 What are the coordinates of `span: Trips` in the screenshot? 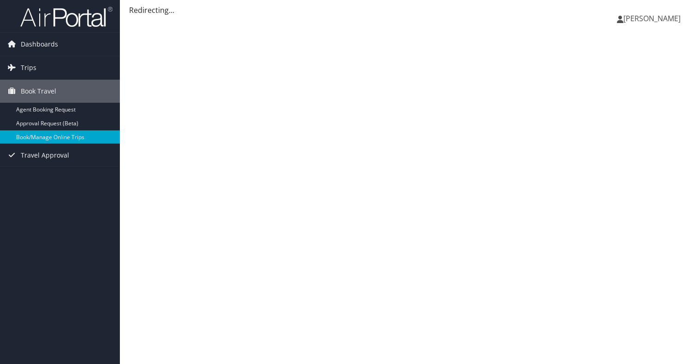 It's located at (29, 68).